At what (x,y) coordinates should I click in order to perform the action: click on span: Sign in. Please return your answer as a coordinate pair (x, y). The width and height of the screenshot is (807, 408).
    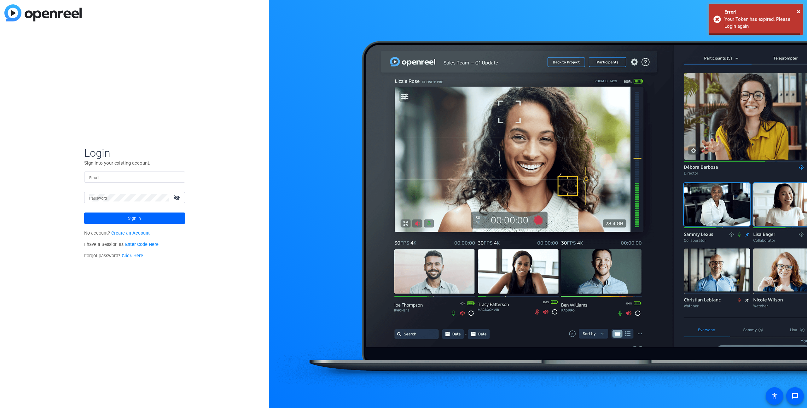
    Looking at the image, I should click on (134, 218).